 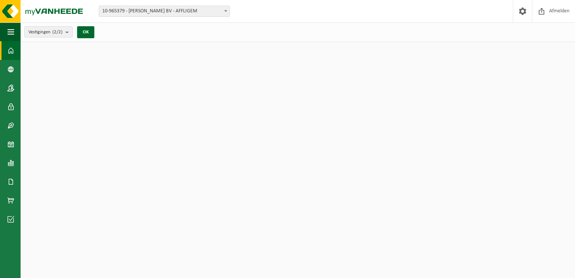 I want to click on button: OK, so click(x=86, y=32).